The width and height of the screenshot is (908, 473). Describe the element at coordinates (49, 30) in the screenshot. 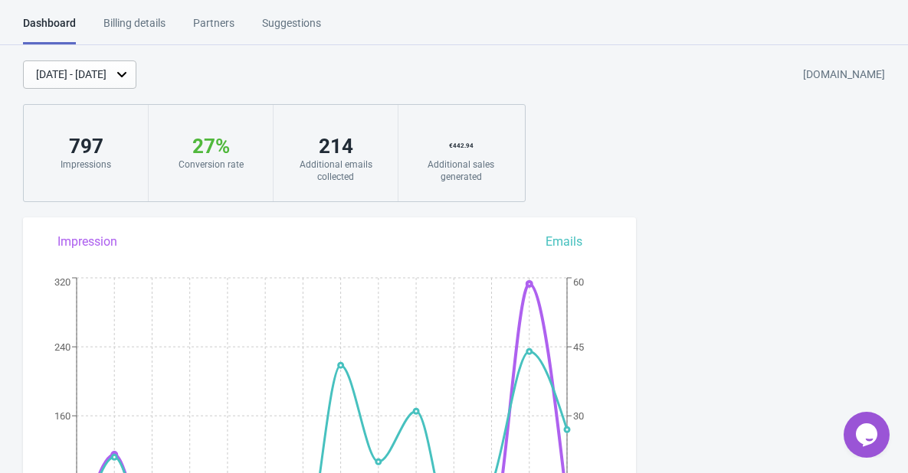

I see `div: Dashboard` at that location.